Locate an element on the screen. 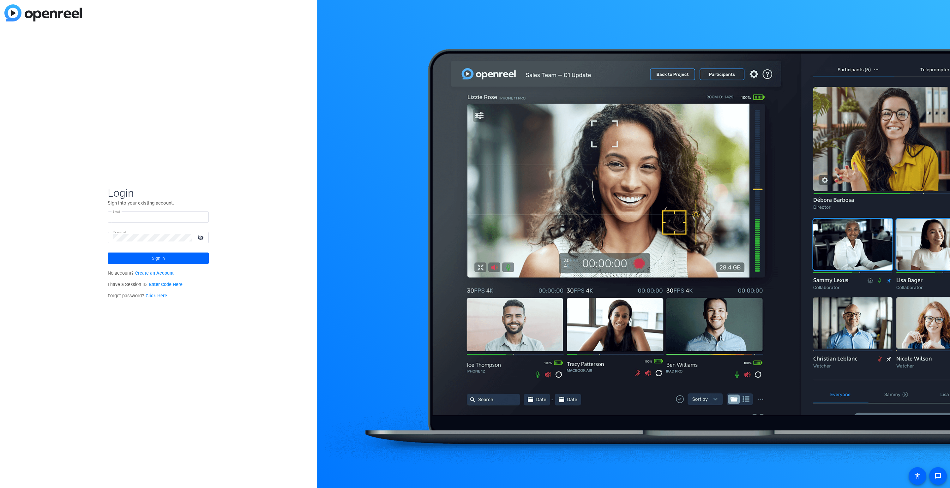  input: Enter Email Address is located at coordinates (158, 217).